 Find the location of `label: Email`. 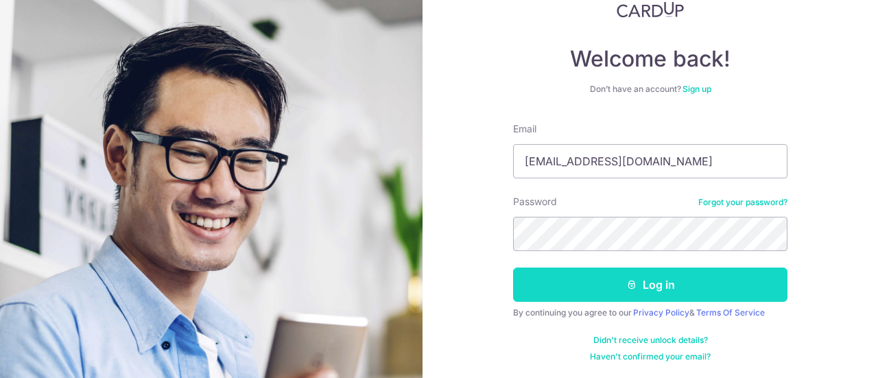

label: Email is located at coordinates (525, 129).